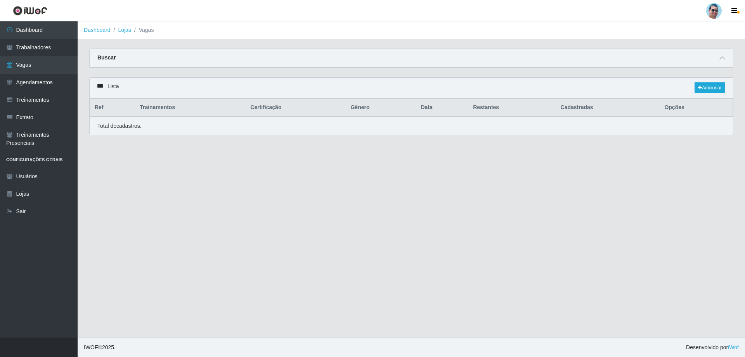 The image size is (745, 357). What do you see at coordinates (113, 108) in the screenshot?
I see `th: Ref` at bounding box center [113, 108].